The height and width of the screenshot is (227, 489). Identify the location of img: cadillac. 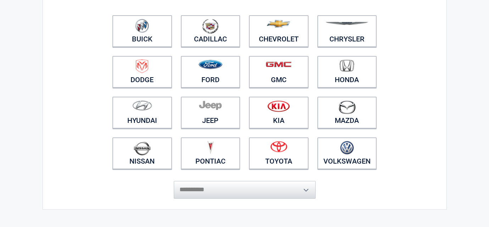
(210, 26).